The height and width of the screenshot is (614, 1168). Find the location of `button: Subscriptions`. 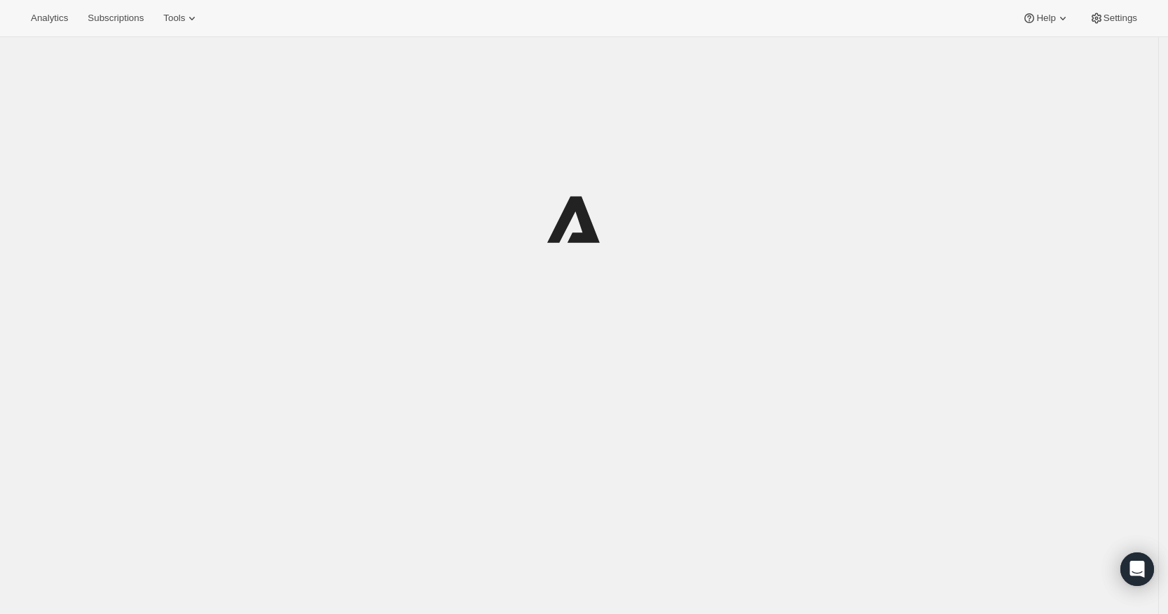

button: Subscriptions is located at coordinates (116, 18).